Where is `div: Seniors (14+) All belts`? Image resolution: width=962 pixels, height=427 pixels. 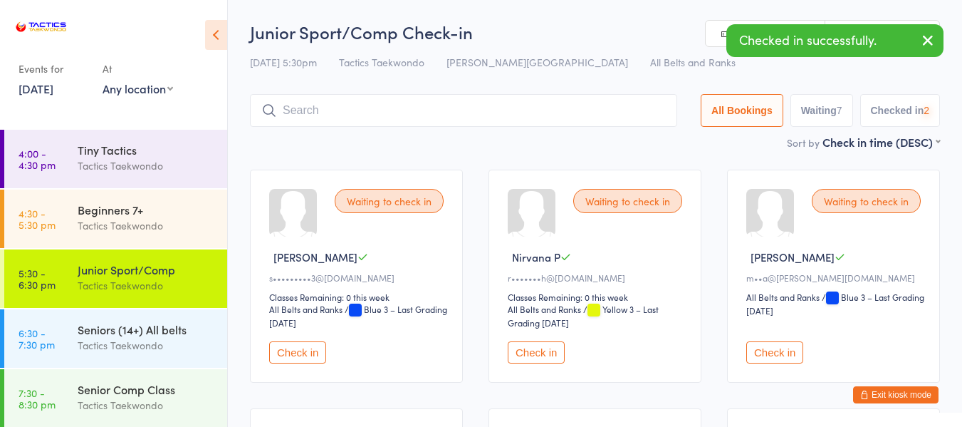
div: Seniors (14+) All belts is located at coordinates (146, 329).